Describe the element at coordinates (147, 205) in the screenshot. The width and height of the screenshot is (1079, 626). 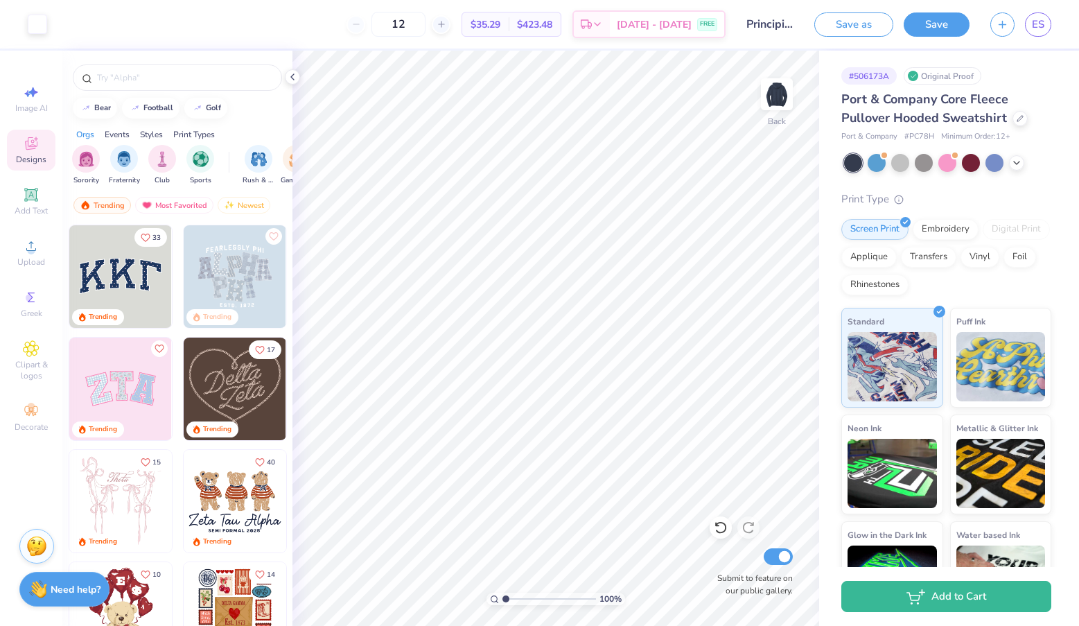
I see `img: most_fav.gif` at that location.